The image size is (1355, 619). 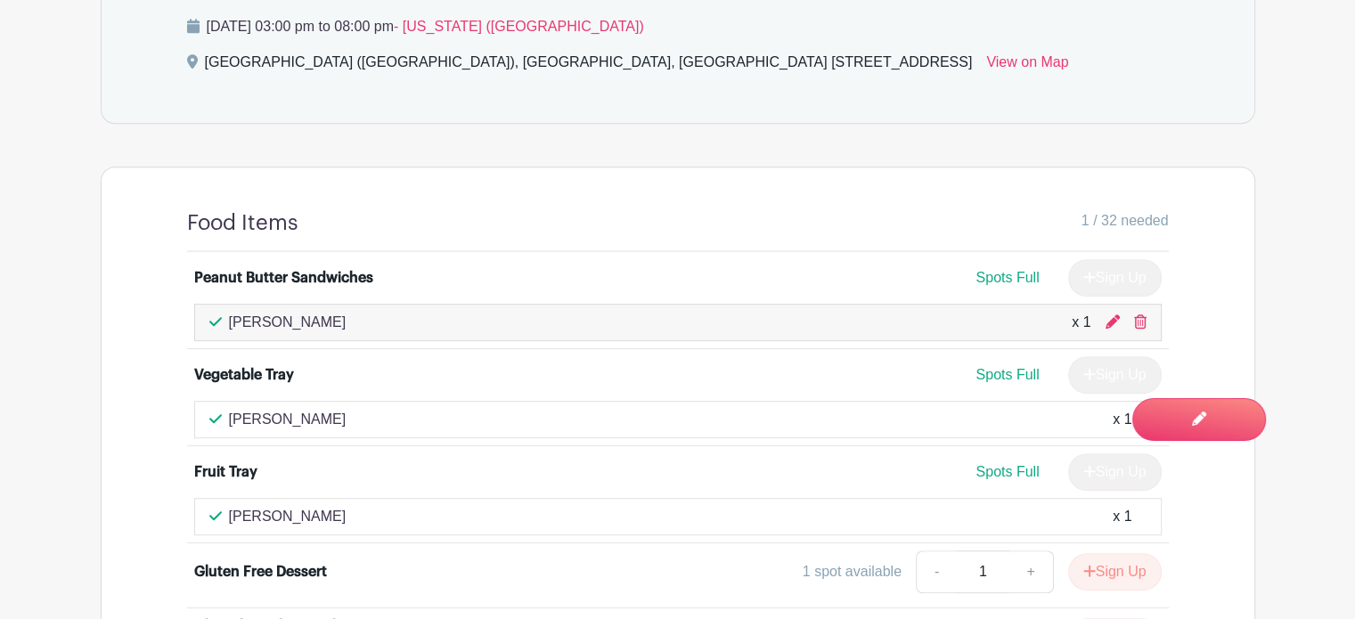 I want to click on div: Fruit Tray, so click(x=225, y=472).